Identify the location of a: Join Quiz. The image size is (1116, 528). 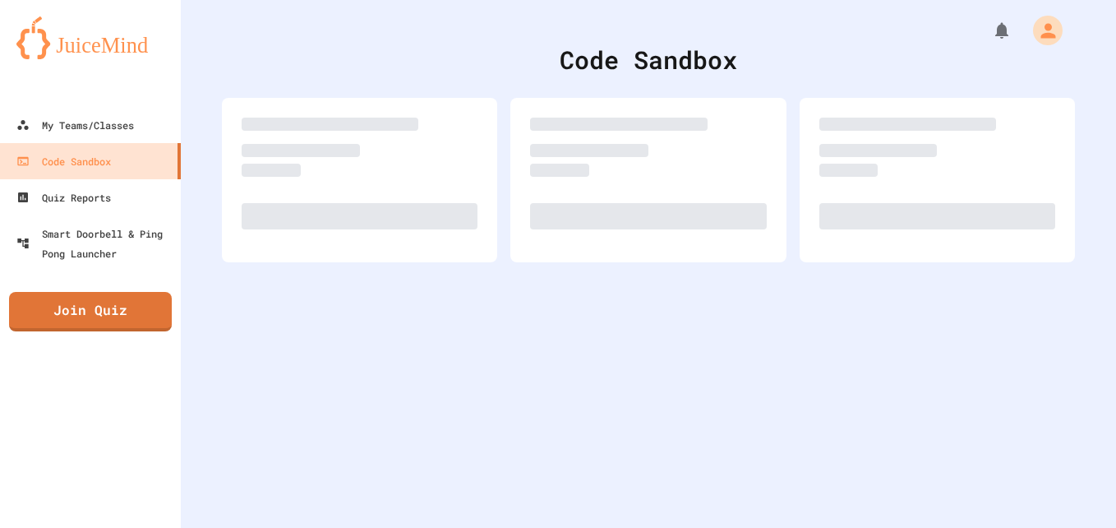
(90, 311).